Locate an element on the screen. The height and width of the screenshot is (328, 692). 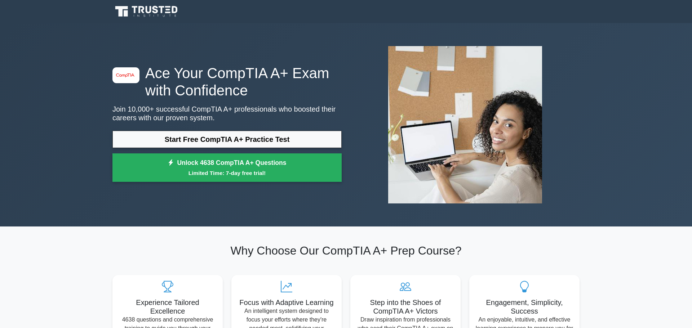
h5: Step into the Shoes of CompTIA A+ Victors is located at coordinates (406, 307).